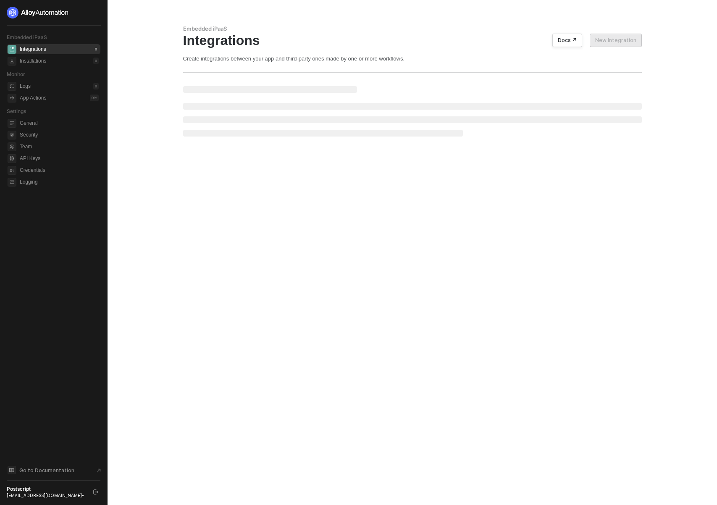  Describe the element at coordinates (567, 40) in the screenshot. I see `button: Docs ↗` at that location.